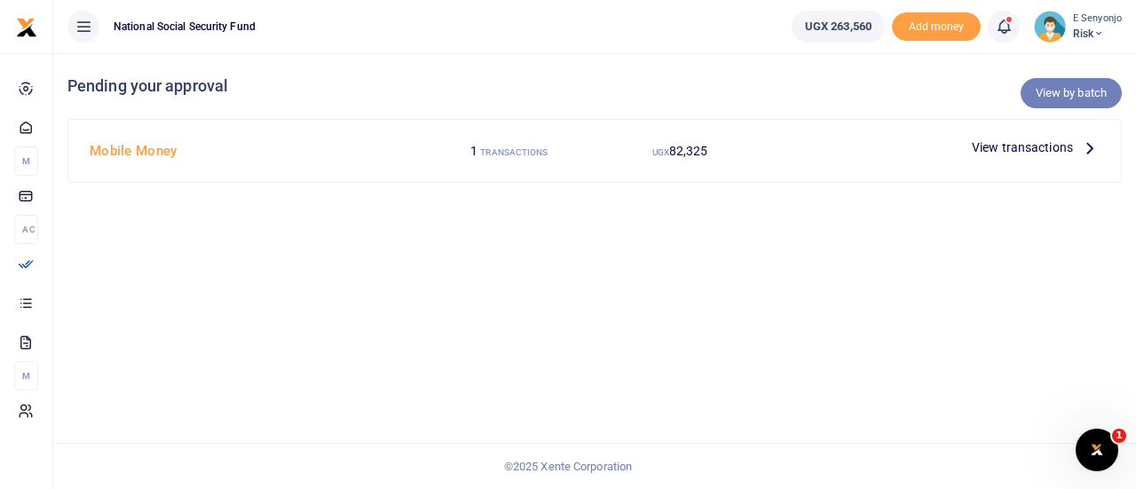  What do you see at coordinates (1077, 27) in the screenshot?
I see `a: profile-user E senyonjo Risk` at bounding box center [1077, 27].